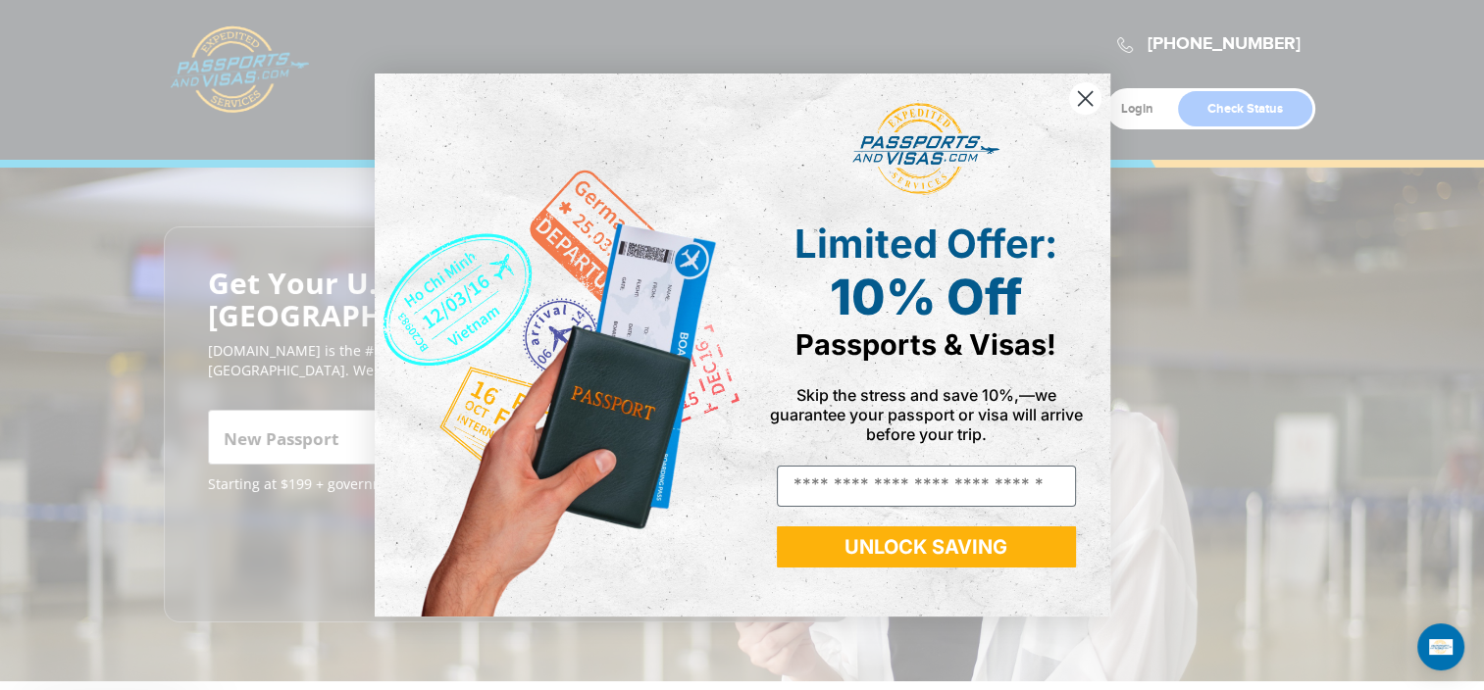 This screenshot has height=690, width=1484. What do you see at coordinates (926, 344) in the screenshot?
I see `span: Passports & Visas!` at bounding box center [926, 344].